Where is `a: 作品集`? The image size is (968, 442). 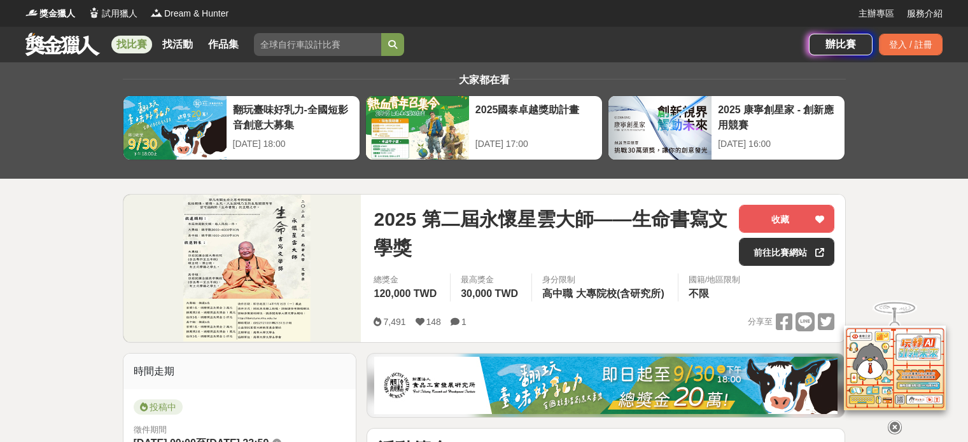 a: 作品集 is located at coordinates (223, 45).